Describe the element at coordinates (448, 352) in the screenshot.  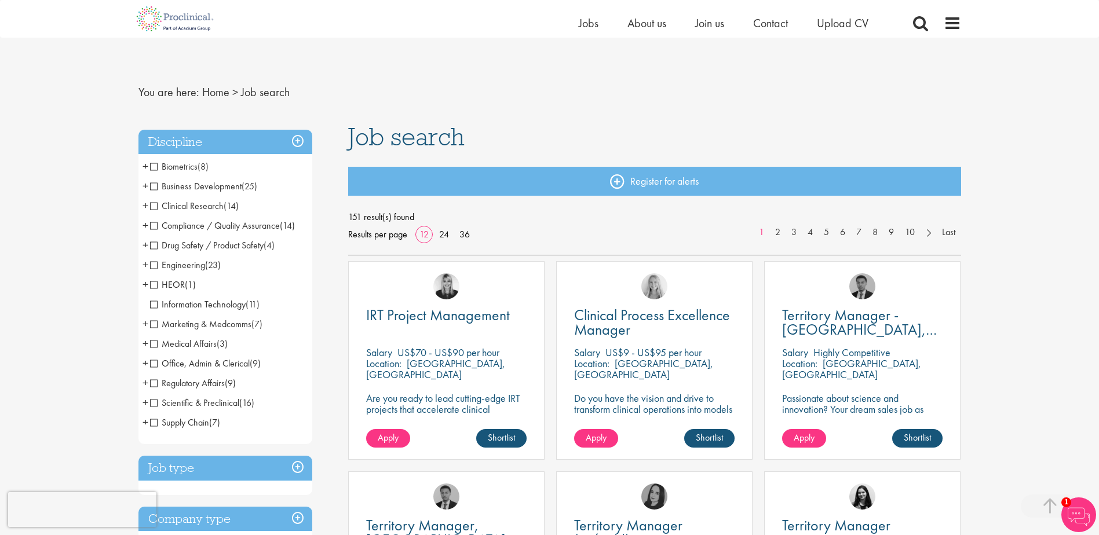
I see `p: US$70 - US$90 per hour` at that location.